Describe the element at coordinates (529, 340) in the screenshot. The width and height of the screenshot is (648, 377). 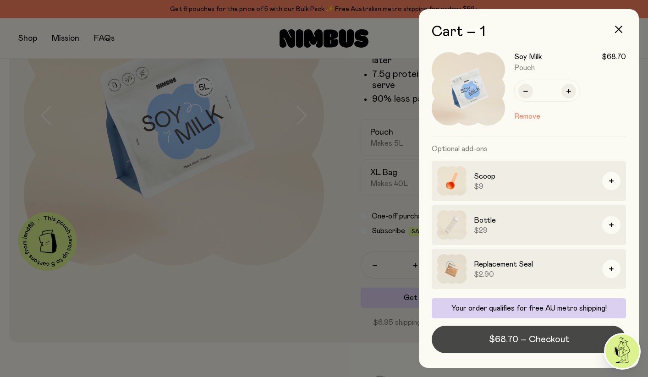
I see `span: $68.70 – Checkout` at that location.